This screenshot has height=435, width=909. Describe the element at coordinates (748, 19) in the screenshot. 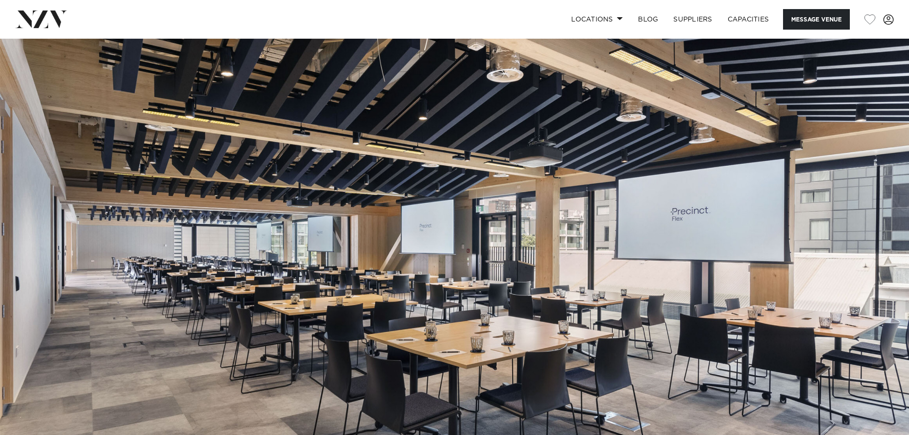

I see `a: Capacities` at that location.